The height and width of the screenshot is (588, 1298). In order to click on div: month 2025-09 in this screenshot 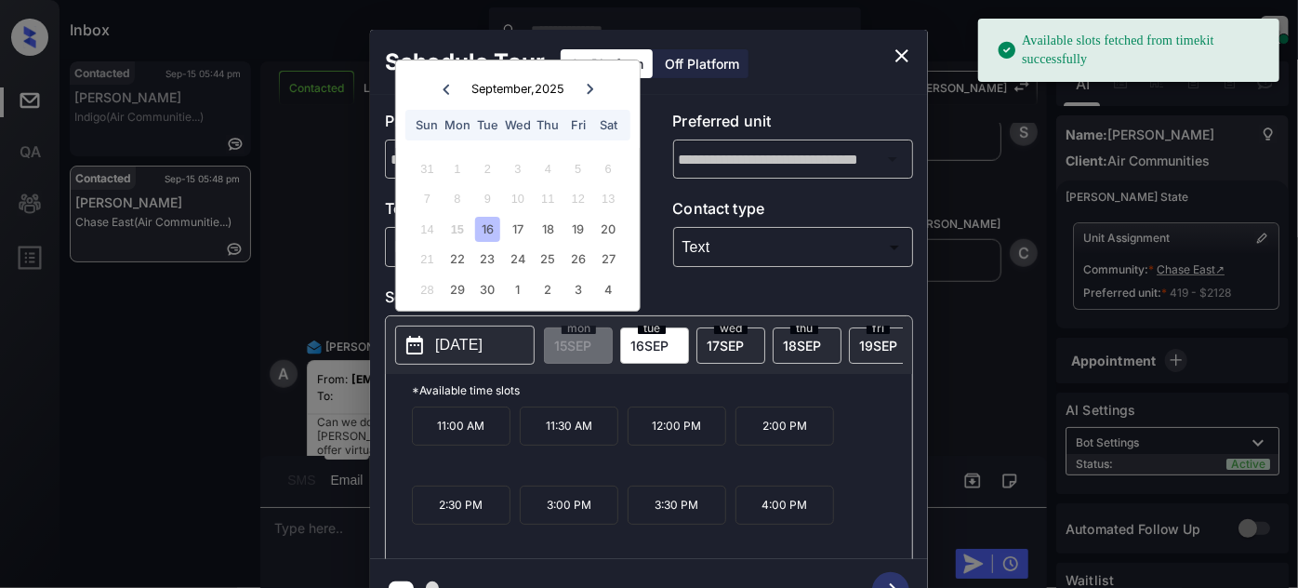, I will do `click(517, 229)`.